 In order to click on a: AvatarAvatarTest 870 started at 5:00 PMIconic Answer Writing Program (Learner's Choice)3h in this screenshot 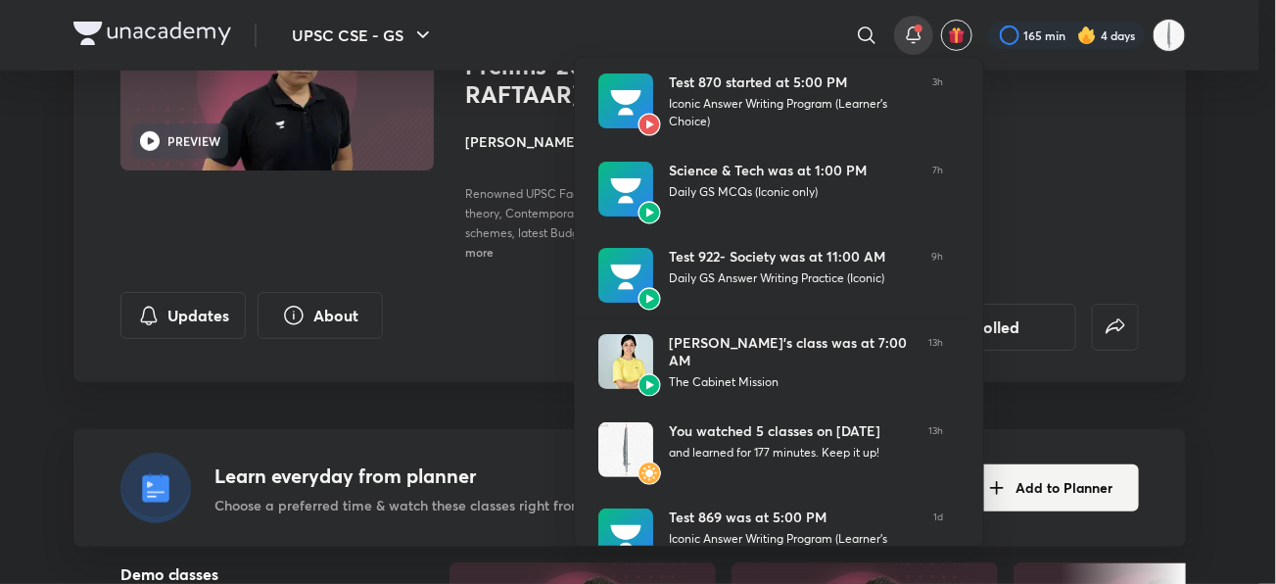, I will do `click(771, 102)`.